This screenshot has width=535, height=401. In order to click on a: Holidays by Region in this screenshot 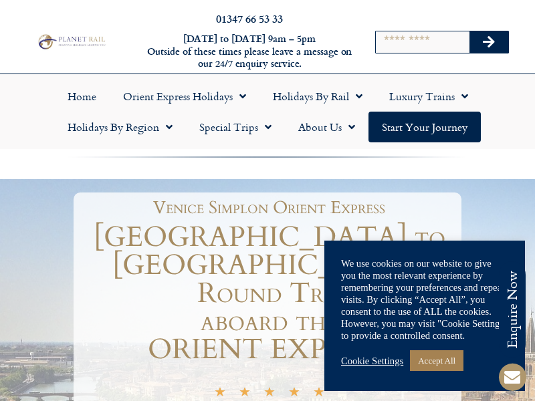, I will do `click(120, 127)`.